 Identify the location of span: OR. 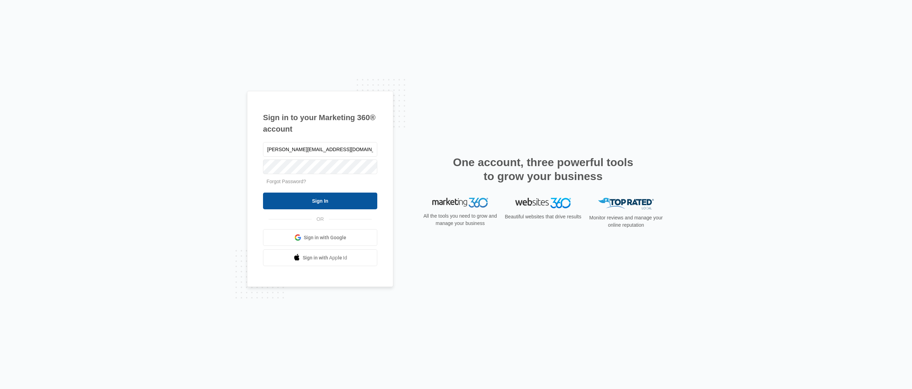
(320, 219).